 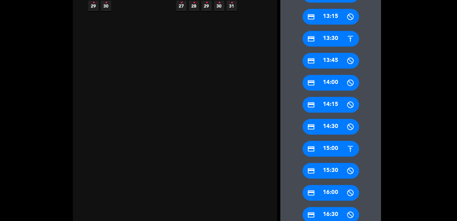 What do you see at coordinates (331, 17) in the screenshot?
I see `div: 13:15` at bounding box center [331, 17].